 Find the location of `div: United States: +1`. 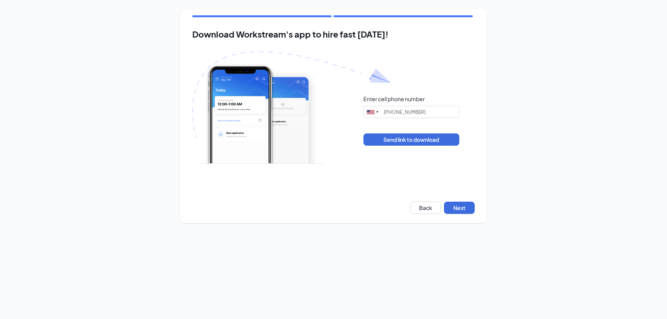

div: United States: +1 is located at coordinates (373, 112).